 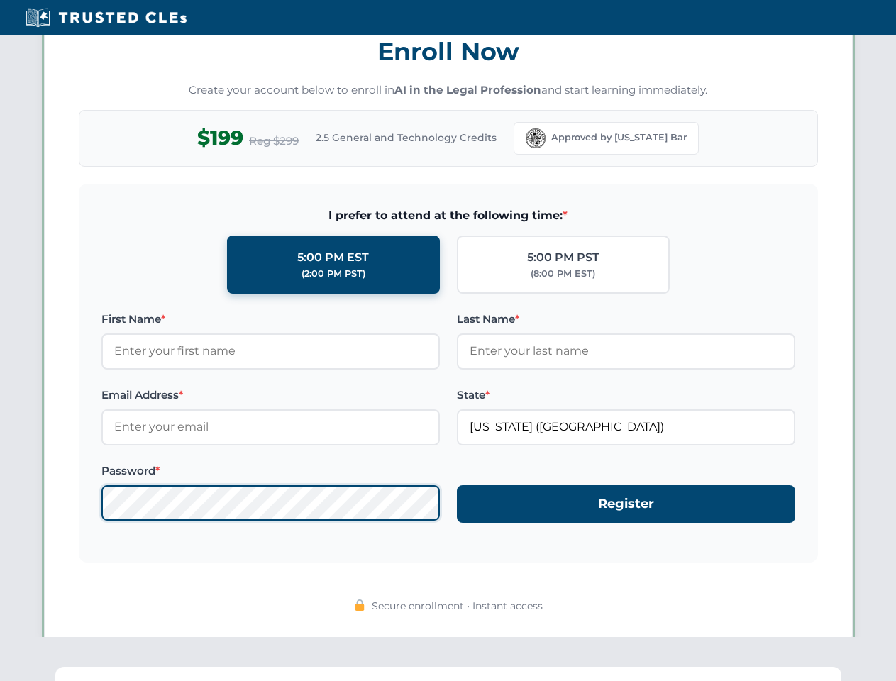 What do you see at coordinates (448, 51) in the screenshot?
I see `h3: Enroll Now` at bounding box center [448, 51].